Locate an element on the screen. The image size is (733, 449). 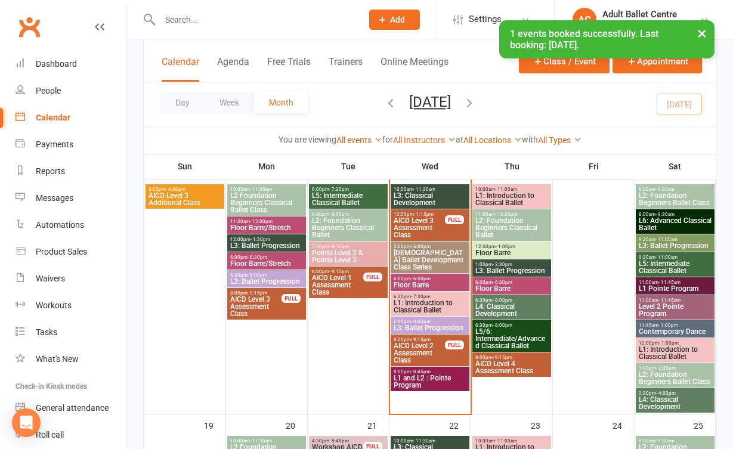
span: L5/6: Intermediate/Advanced Classical Ballet is located at coordinates (512, 339).